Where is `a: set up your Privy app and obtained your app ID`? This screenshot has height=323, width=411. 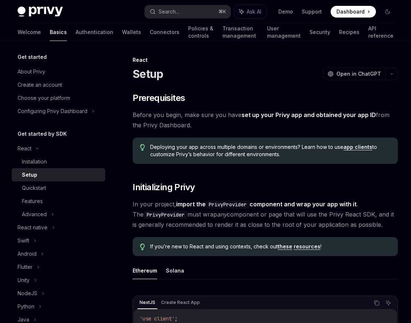
a: set up your Privy app and obtained your app ID is located at coordinates (309, 115).